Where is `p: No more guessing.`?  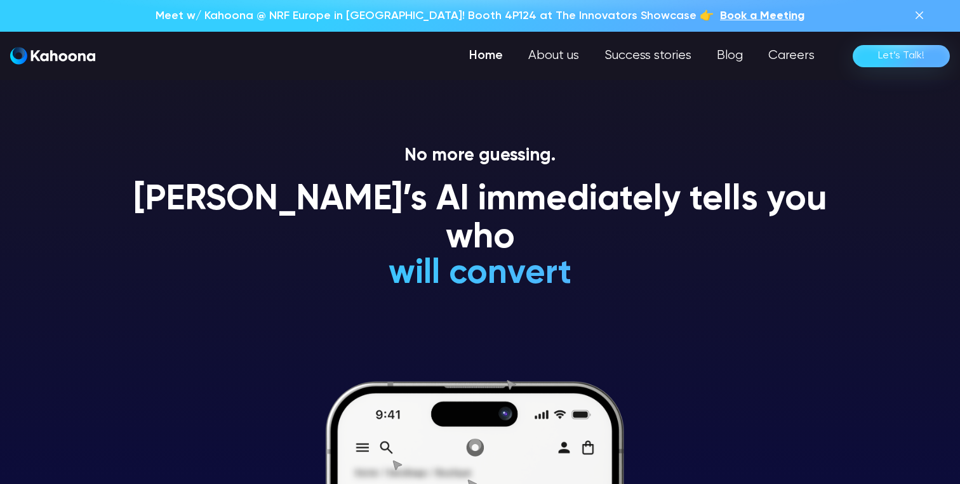 p: No more guessing. is located at coordinates (480, 156).